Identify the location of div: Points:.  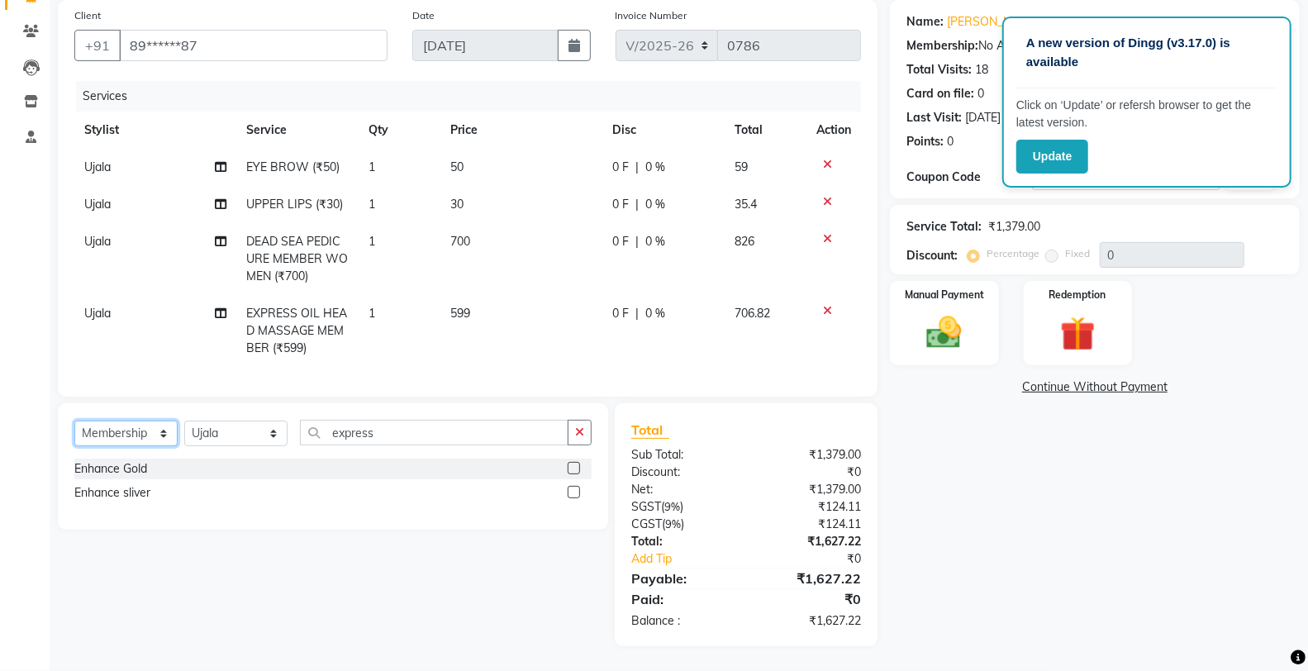
(925, 141).